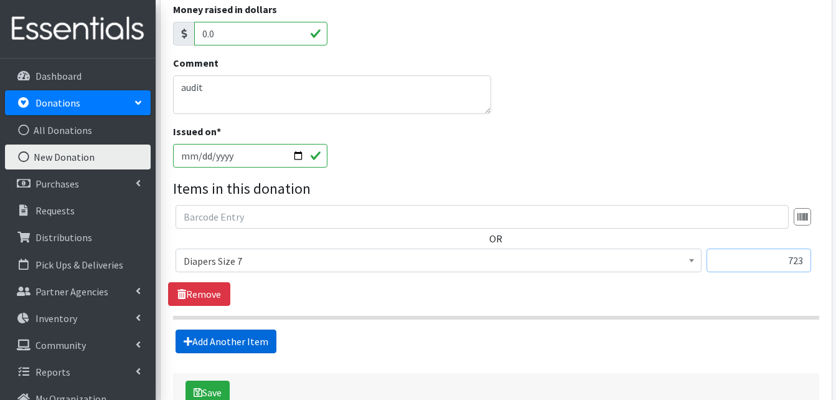 This screenshot has height=400, width=836. I want to click on a: Community, so click(78, 345).